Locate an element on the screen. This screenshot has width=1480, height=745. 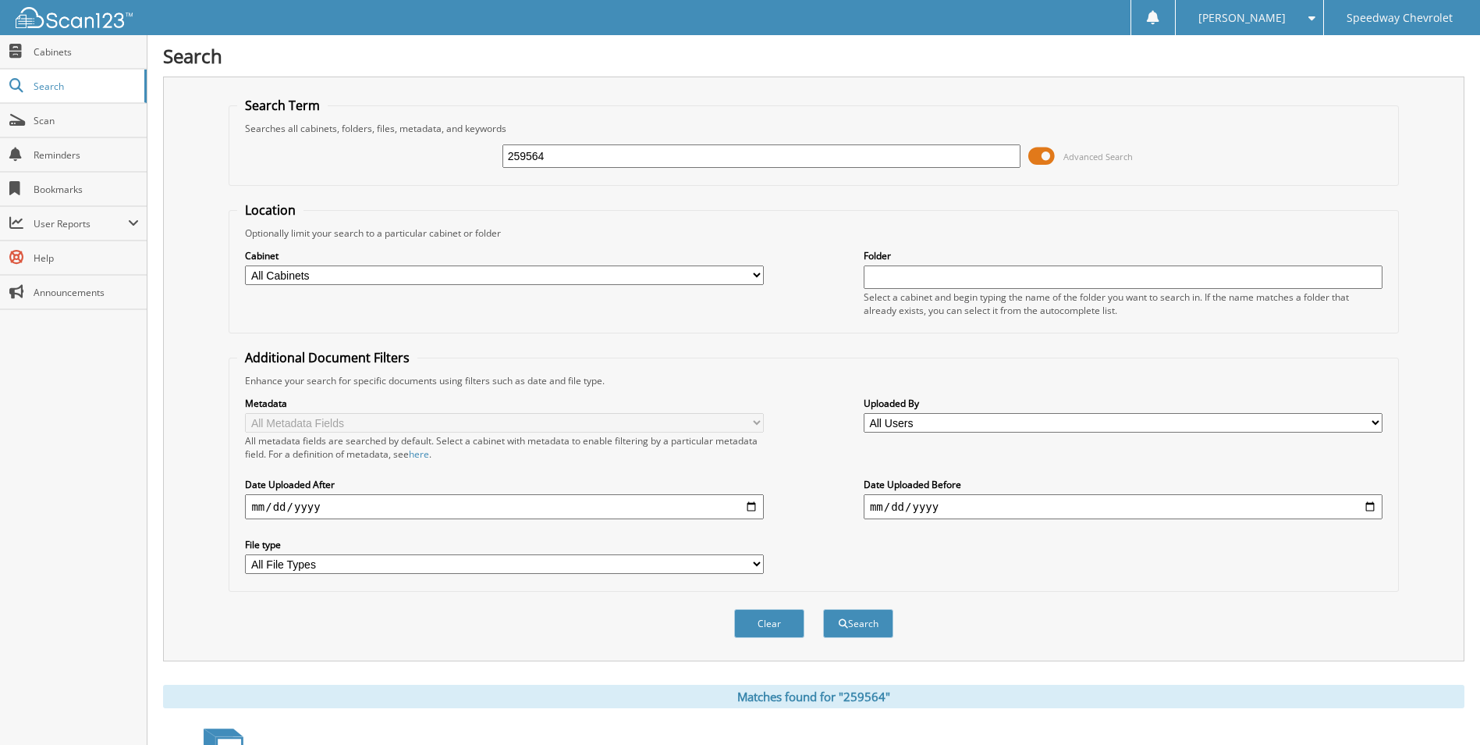
span: User Reports is located at coordinates (80, 223).